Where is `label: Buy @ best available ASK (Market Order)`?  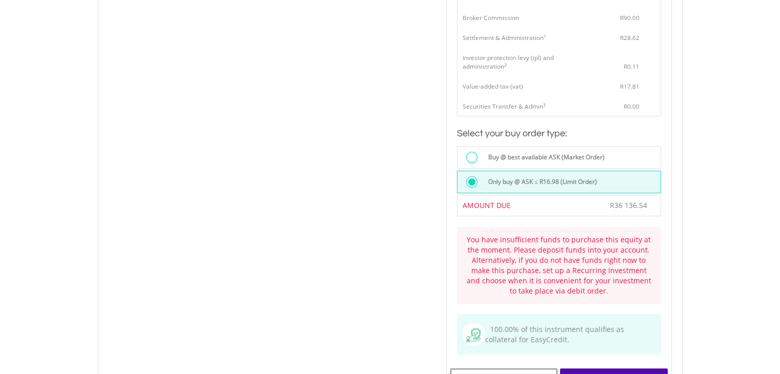 label: Buy @ best available ASK (Market Order) is located at coordinates (543, 157).